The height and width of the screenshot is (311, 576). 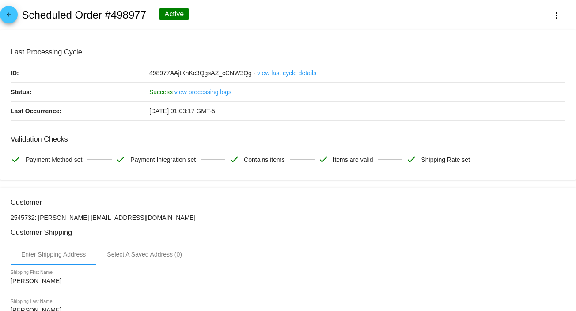 I want to click on p: ID:, so click(x=80, y=73).